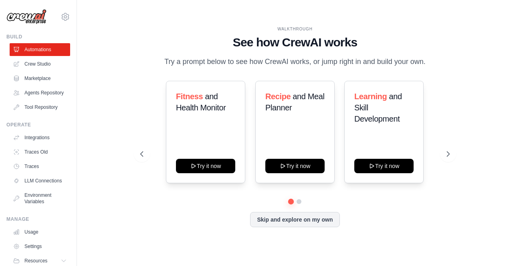  I want to click on span: and Health Monitor, so click(201, 102).